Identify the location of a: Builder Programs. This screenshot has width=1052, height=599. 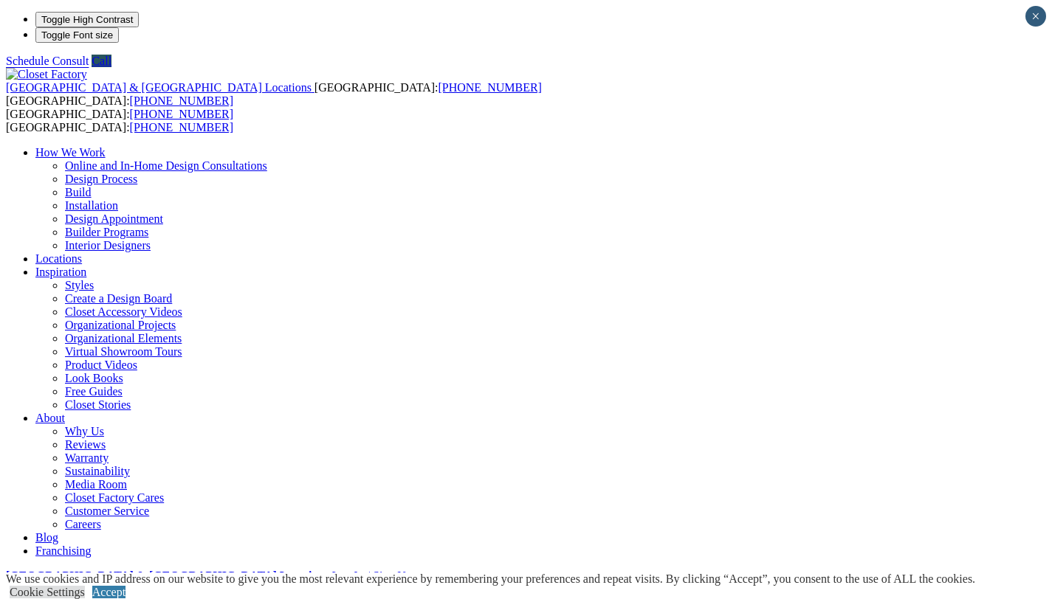
(106, 232).